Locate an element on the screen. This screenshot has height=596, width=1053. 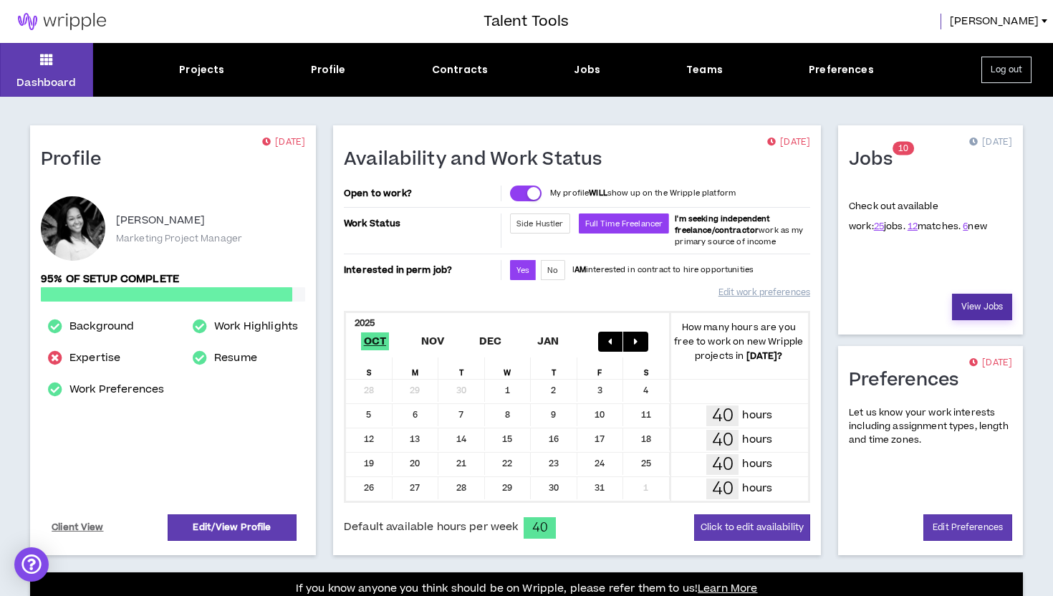
span: No is located at coordinates (552, 270).